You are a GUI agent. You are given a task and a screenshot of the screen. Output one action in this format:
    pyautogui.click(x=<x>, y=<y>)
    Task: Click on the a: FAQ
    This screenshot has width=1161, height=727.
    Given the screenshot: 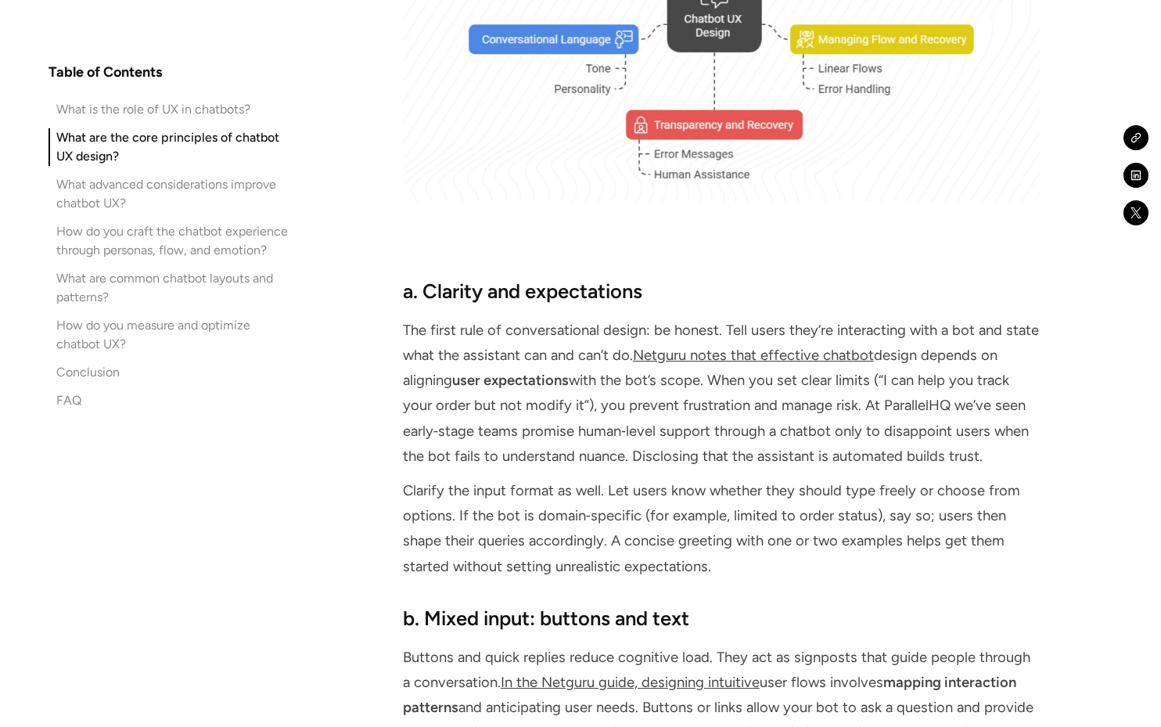 What is the action you would take?
    pyautogui.click(x=172, y=401)
    